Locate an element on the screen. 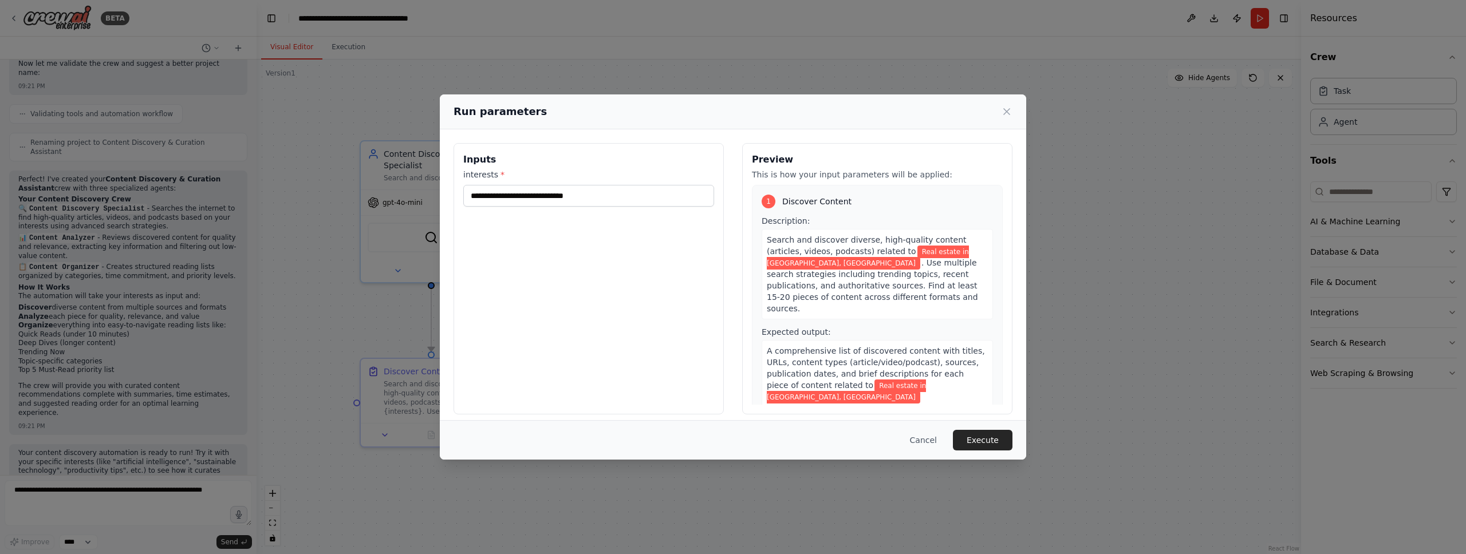  span: . Use multiple search strategies including trending topics, recent publications, and authoritativ... is located at coordinates (872, 286).